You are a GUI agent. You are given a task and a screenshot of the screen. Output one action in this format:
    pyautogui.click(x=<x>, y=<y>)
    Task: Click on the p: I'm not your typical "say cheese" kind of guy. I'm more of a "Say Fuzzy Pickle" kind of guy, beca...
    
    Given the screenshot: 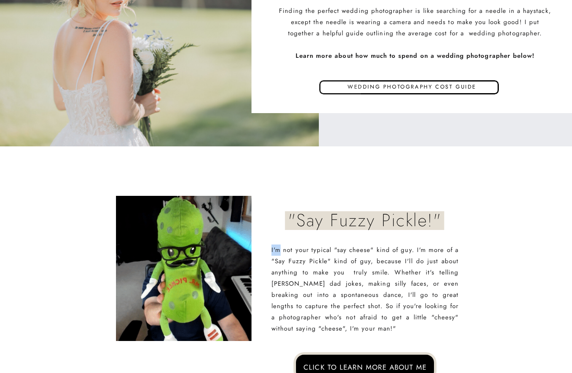 What is the action you would take?
    pyautogui.click(x=365, y=293)
    